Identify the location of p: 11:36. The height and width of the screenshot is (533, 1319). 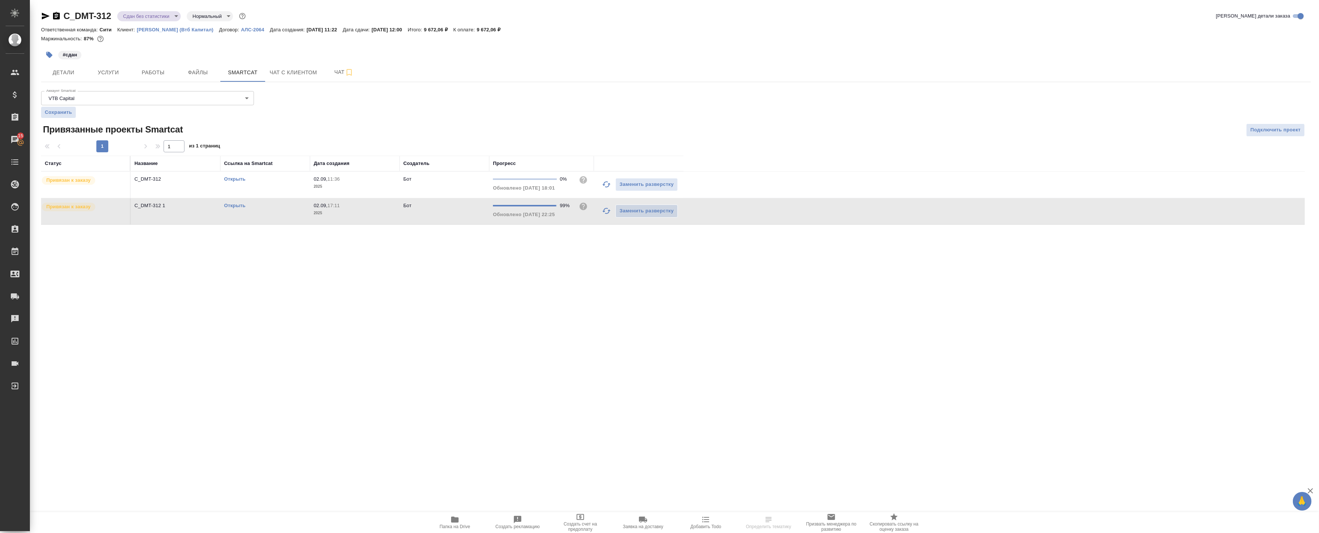
(333, 179).